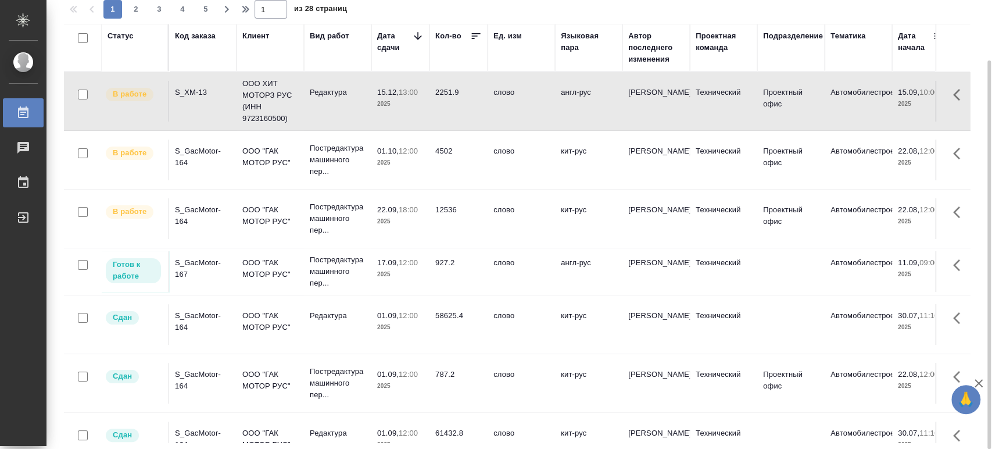 The width and height of the screenshot is (992, 449). I want to click on div: Исполнитель выполняет работу, so click(133, 153).